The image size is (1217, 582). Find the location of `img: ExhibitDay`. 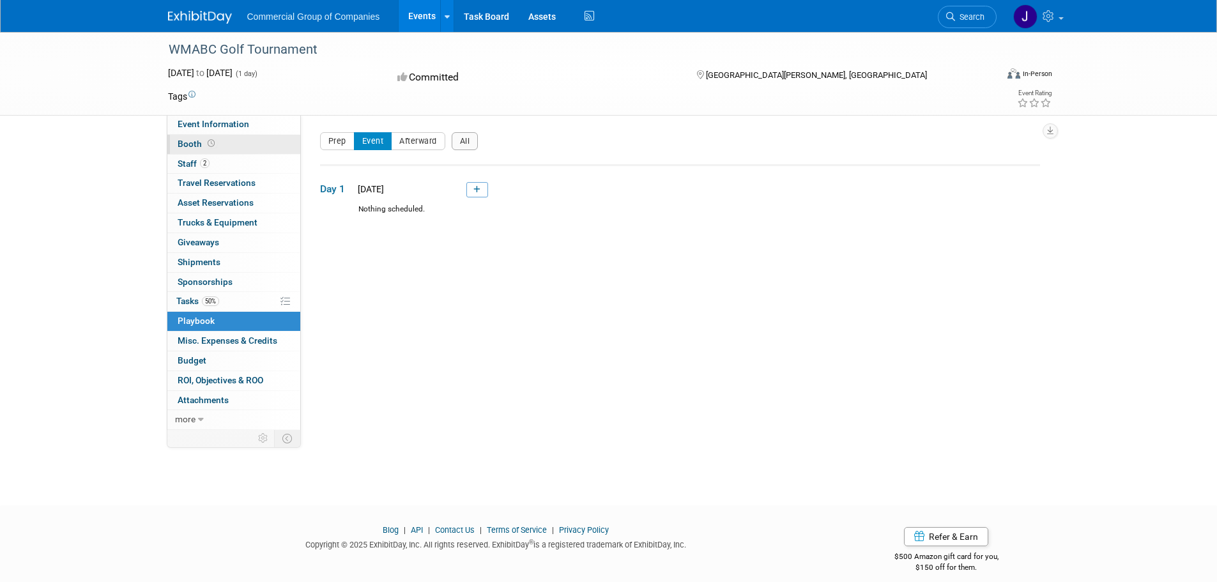

img: ExhibitDay is located at coordinates (200, 17).